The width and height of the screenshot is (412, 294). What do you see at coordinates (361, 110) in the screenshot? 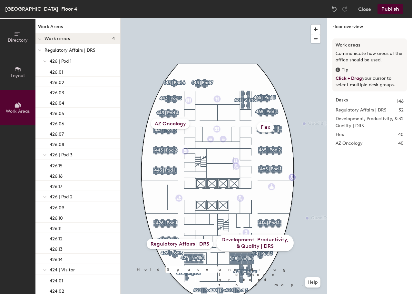
I see `span: Regulatory Affairs | DRS` at bounding box center [361, 110].